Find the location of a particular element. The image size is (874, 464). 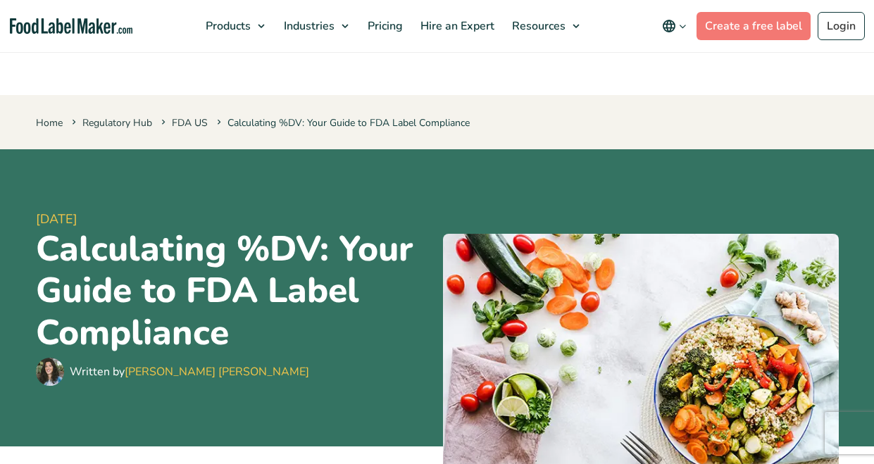

a: Home is located at coordinates (49, 123).